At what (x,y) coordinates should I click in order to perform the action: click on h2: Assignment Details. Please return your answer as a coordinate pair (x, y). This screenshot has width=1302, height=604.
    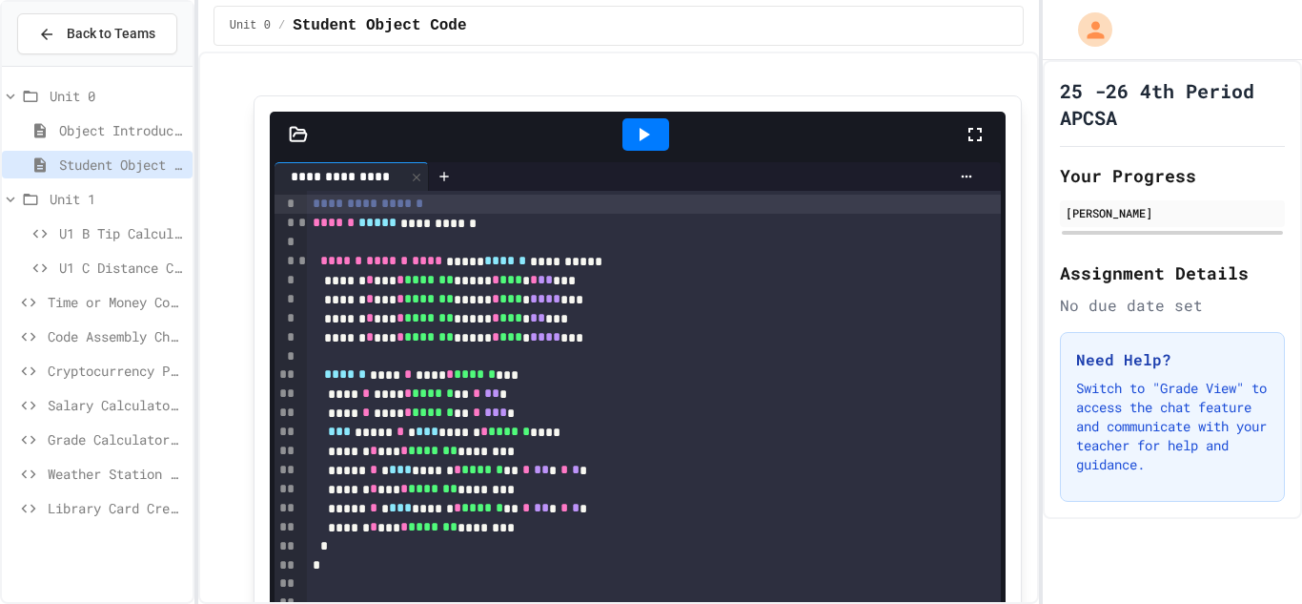
    Looking at the image, I should click on (1173, 273).